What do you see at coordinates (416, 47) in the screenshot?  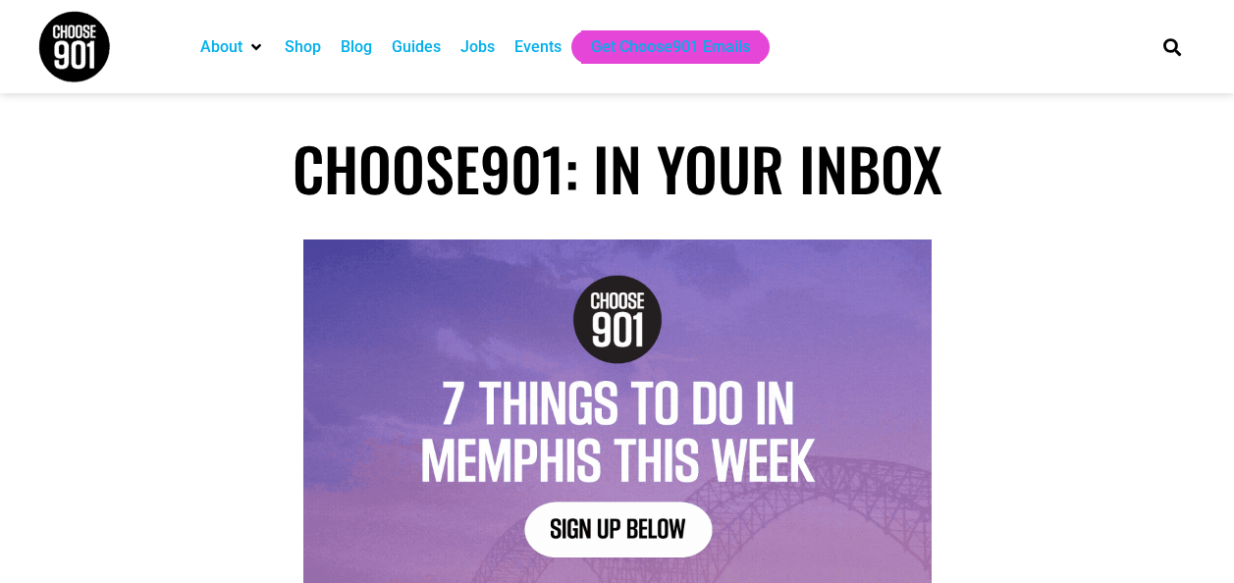 I see `a: Guides` at bounding box center [416, 47].